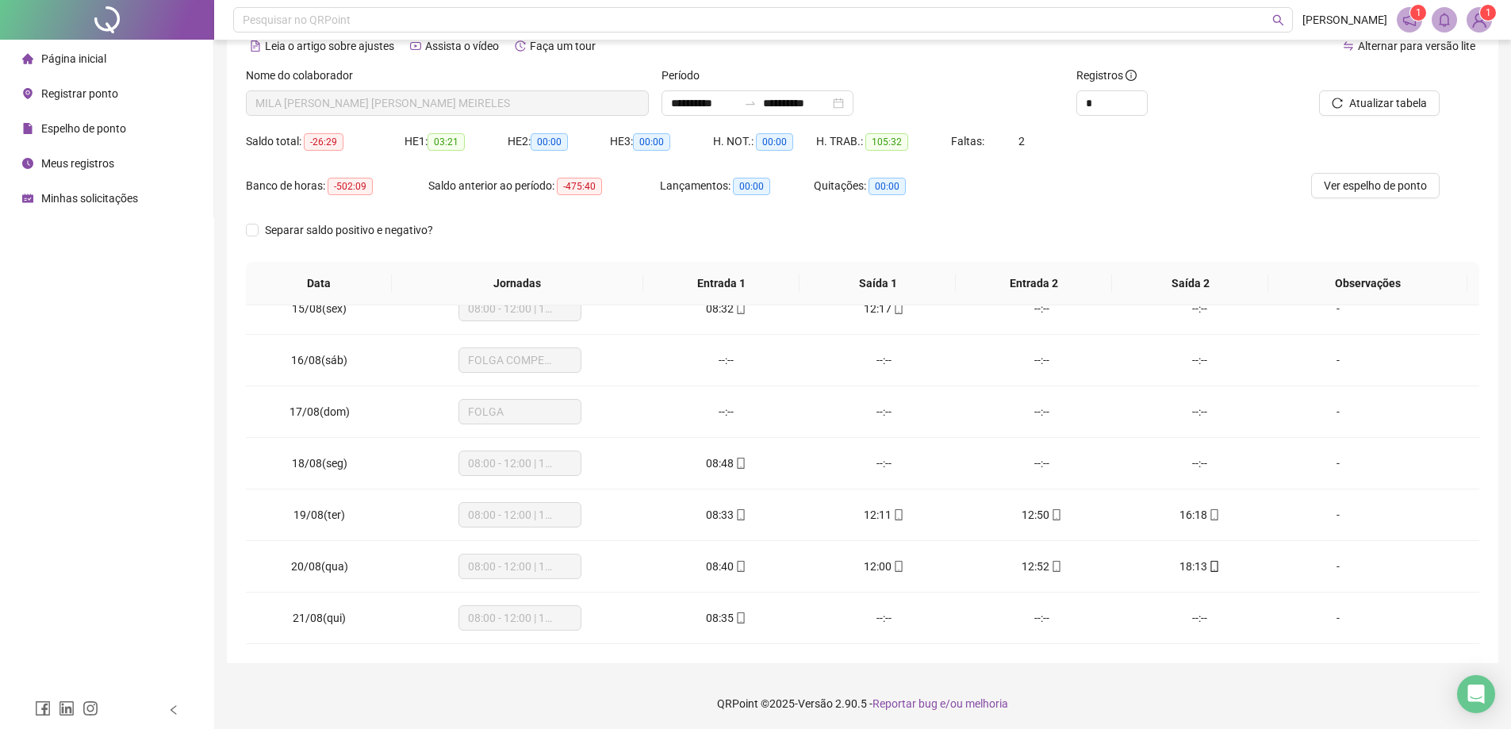 This screenshot has width=1511, height=729. Describe the element at coordinates (319, 618) in the screenshot. I see `span: 21/08(qui)` at that location.